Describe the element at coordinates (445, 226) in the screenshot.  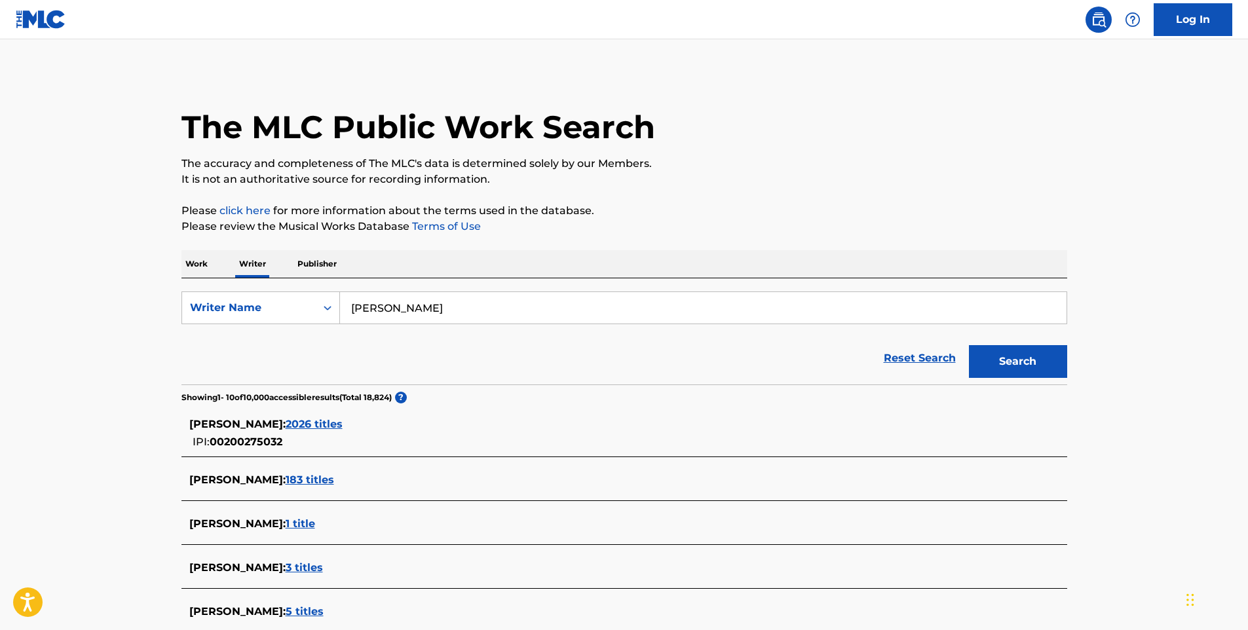
I see `a: Terms of Use` at that location.